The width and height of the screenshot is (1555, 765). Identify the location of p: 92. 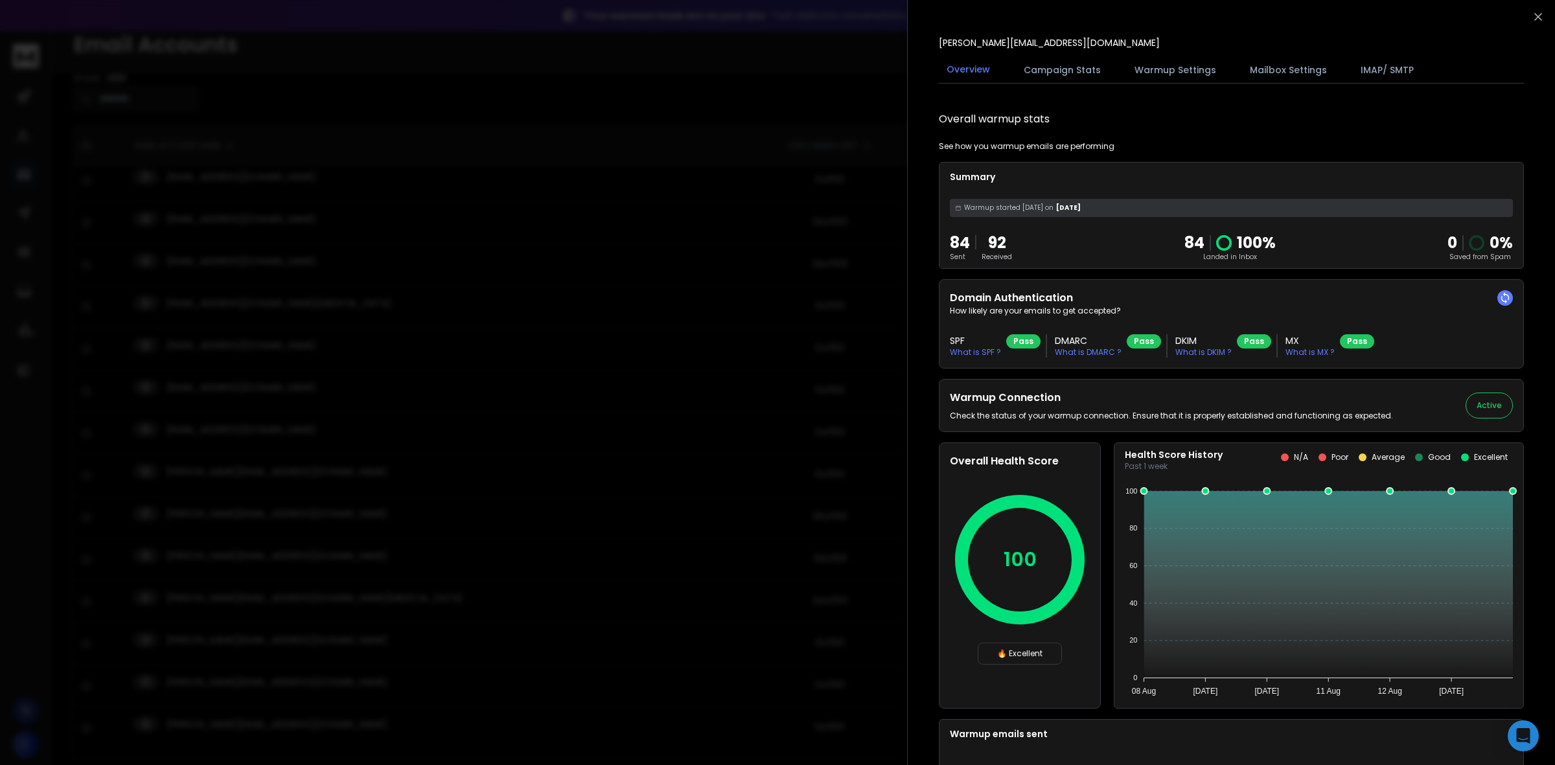
(996, 243).